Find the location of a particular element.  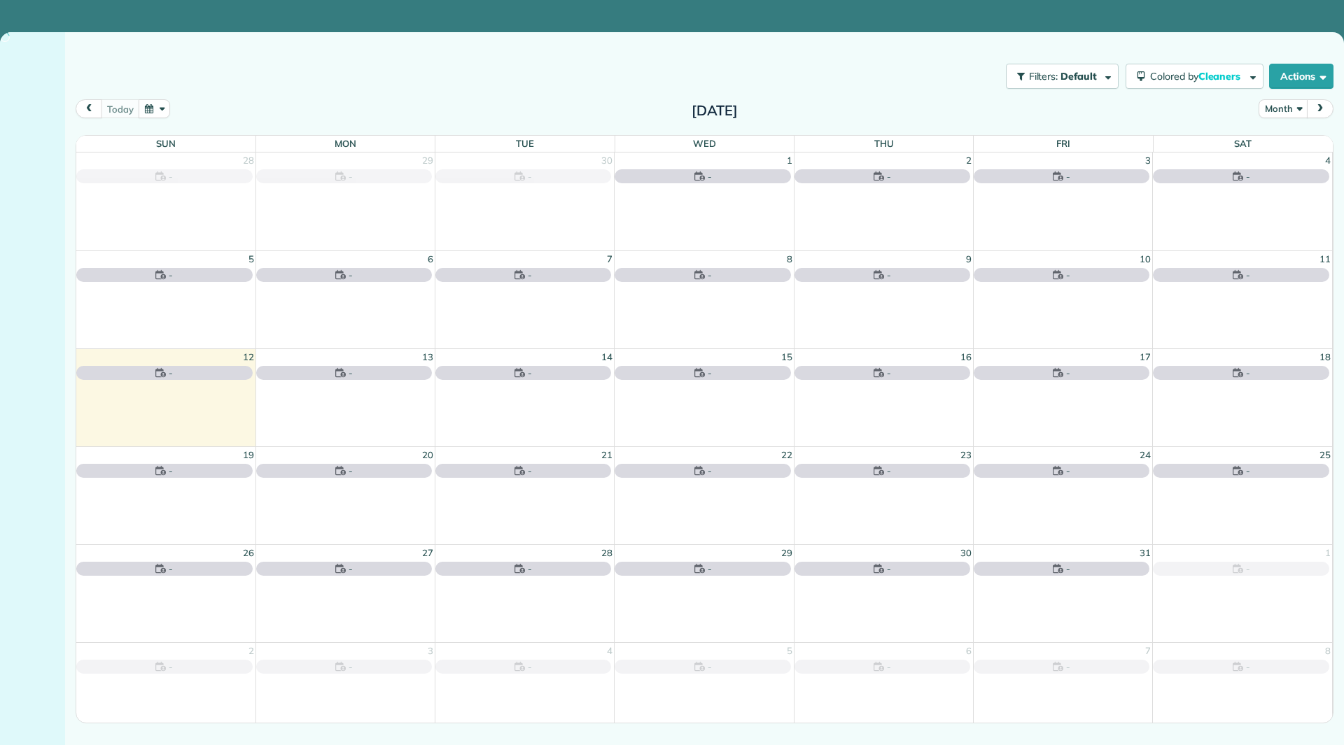

a: 23 is located at coordinates (966, 456).